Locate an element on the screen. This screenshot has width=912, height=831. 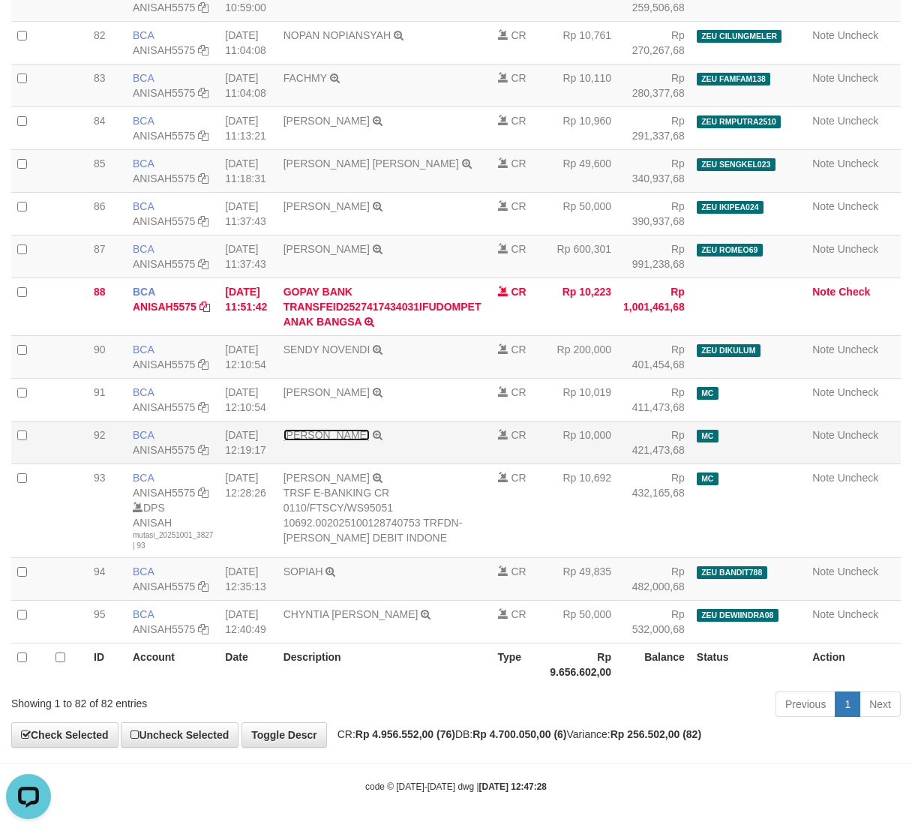
td: Rp 600,301 is located at coordinates (581, 256).